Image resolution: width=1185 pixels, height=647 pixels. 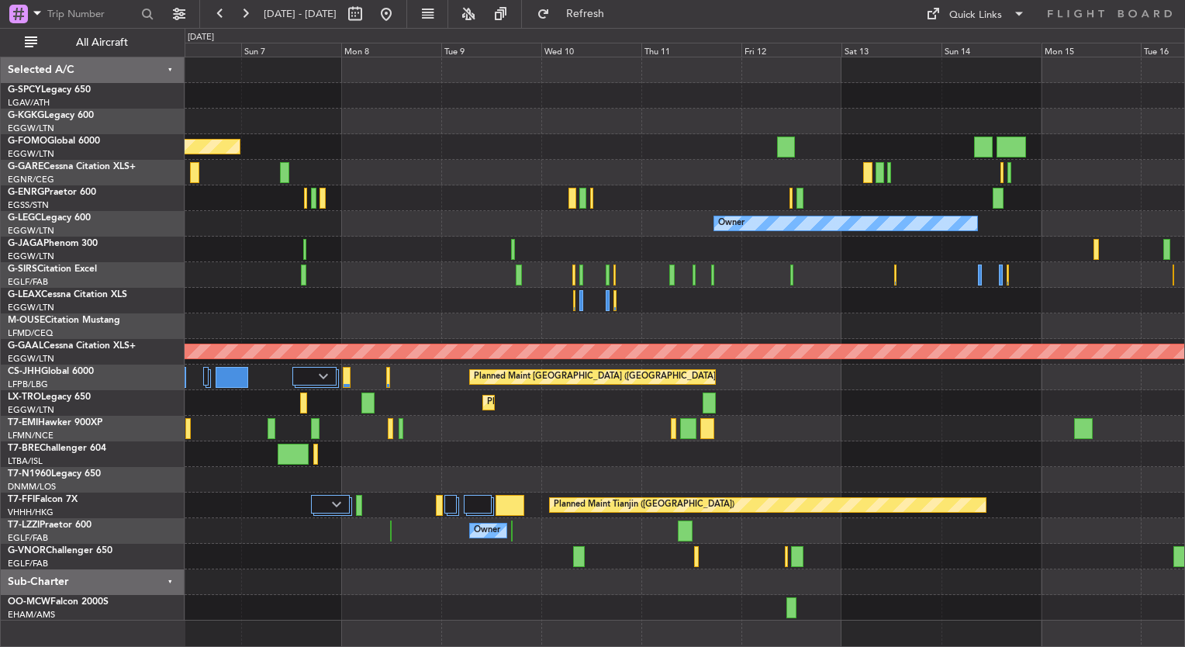 What do you see at coordinates (976, 16) in the screenshot?
I see `div: Quick Links` at bounding box center [976, 16].